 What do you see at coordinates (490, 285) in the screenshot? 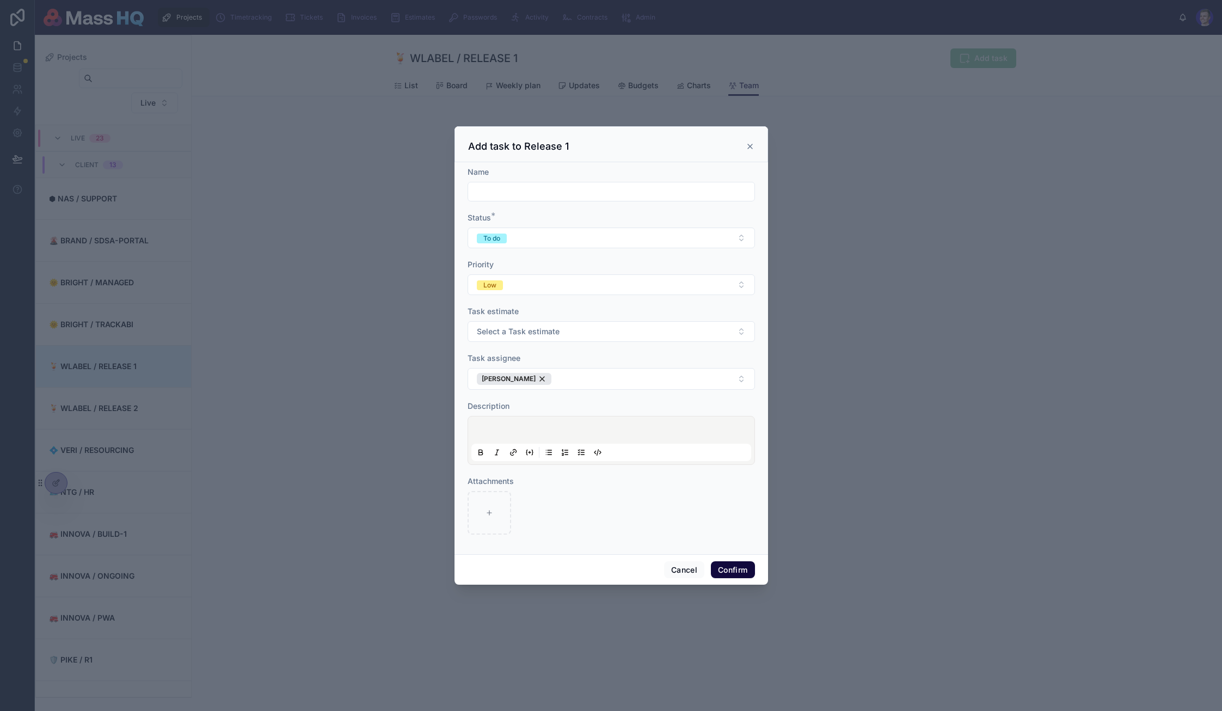
I see `div: Low` at bounding box center [490, 285].